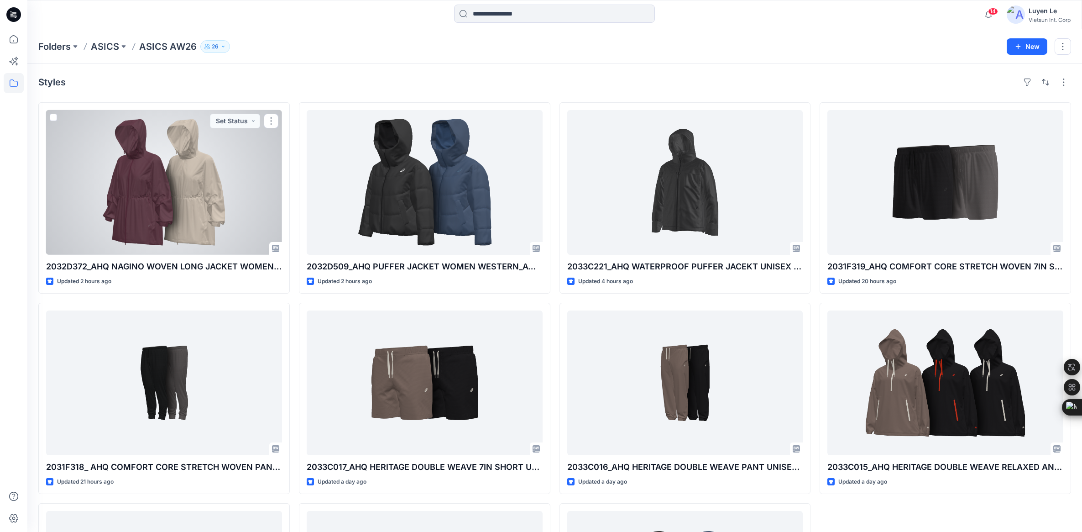 This screenshot has height=532, width=1082. What do you see at coordinates (424, 467) in the screenshot?
I see `p: 2033C017_AHQ HERITAGE DOUBLE WEAVE 7IN SHORT UNISEX WESTERN_AW26` at bounding box center [424, 467].